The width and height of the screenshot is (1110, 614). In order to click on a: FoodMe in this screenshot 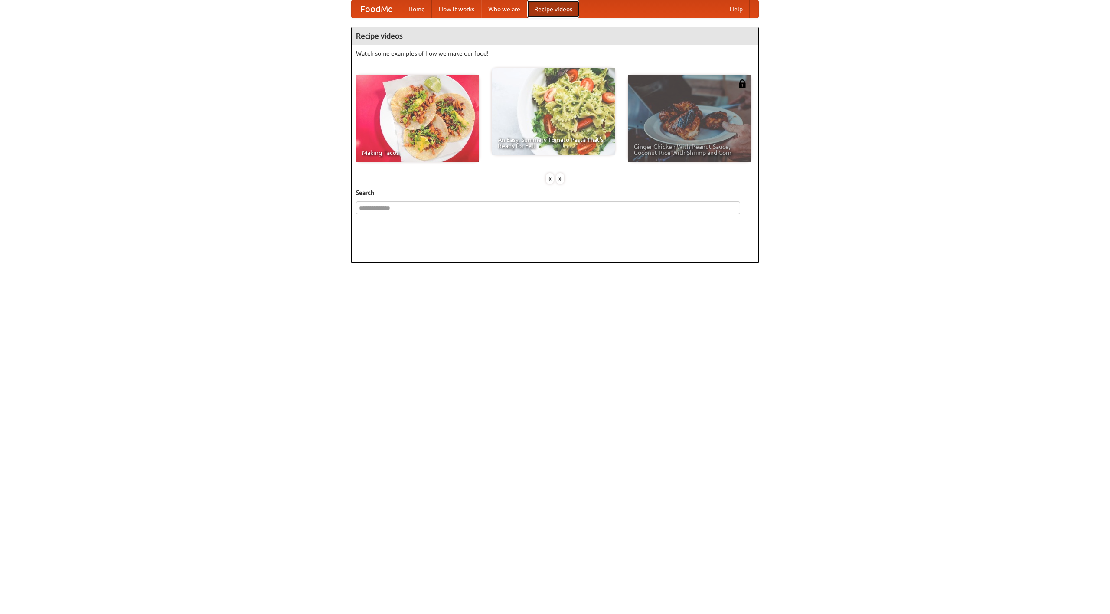, I will do `click(376, 9)`.